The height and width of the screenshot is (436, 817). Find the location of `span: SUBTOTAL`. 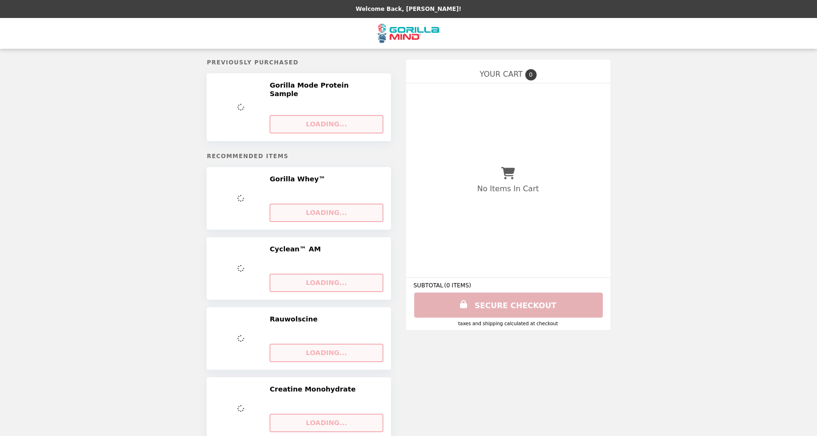

span: SUBTOTAL is located at coordinates (429, 285).